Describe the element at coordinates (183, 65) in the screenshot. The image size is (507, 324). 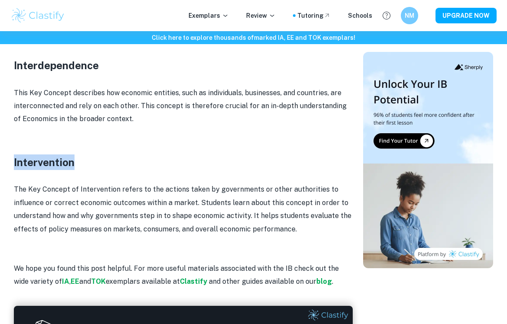
I see `h3: Interdependence` at that location.